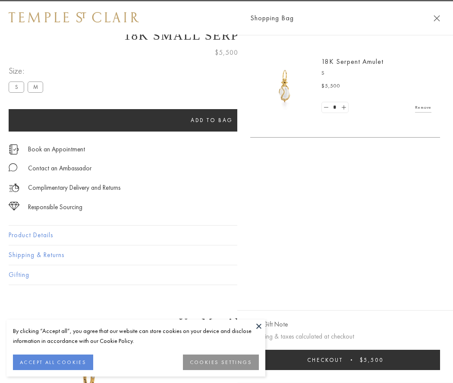 Image resolution: width=453 pixels, height=383 pixels. What do you see at coordinates (56, 149) in the screenshot?
I see `a: Book an Appointment` at bounding box center [56, 149].